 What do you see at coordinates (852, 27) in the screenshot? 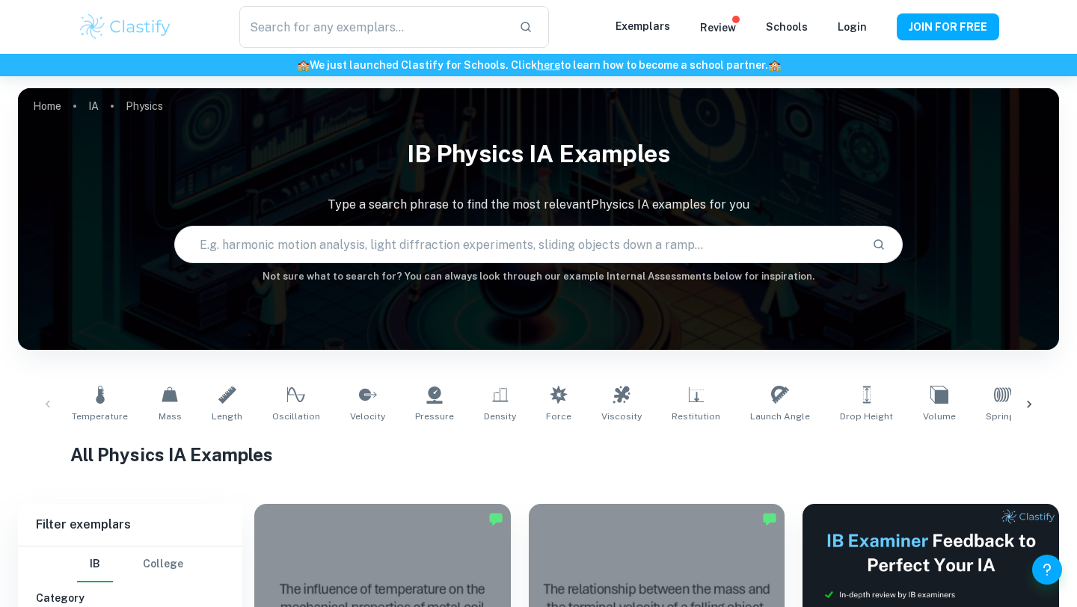
I see `a: Login` at bounding box center [852, 27].